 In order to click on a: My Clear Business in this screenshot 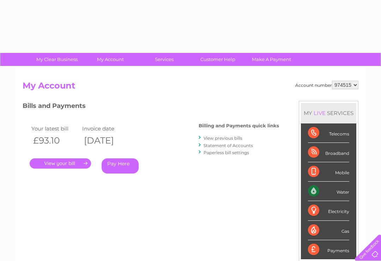, I will do `click(57, 59)`.